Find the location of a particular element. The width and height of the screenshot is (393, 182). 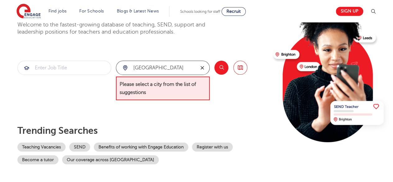

a: Register with us is located at coordinates (212, 147).